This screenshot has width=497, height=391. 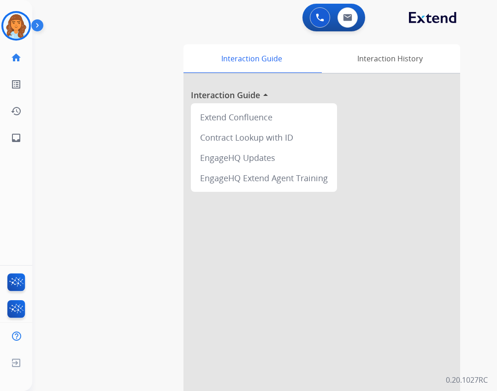 What do you see at coordinates (16, 26) in the screenshot?
I see `img: avatar` at bounding box center [16, 26].